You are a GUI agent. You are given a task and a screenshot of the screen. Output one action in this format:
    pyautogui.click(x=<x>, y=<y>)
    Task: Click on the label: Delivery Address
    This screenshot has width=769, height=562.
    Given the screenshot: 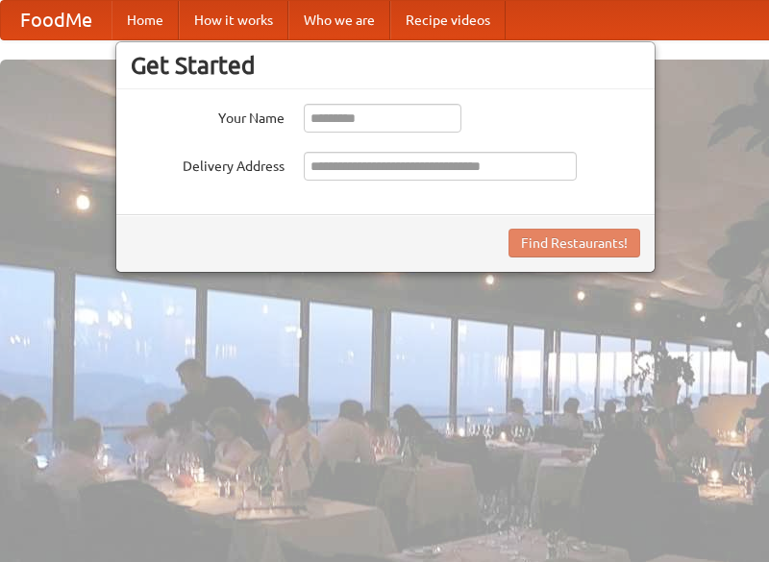 What is the action you would take?
    pyautogui.click(x=208, y=163)
    